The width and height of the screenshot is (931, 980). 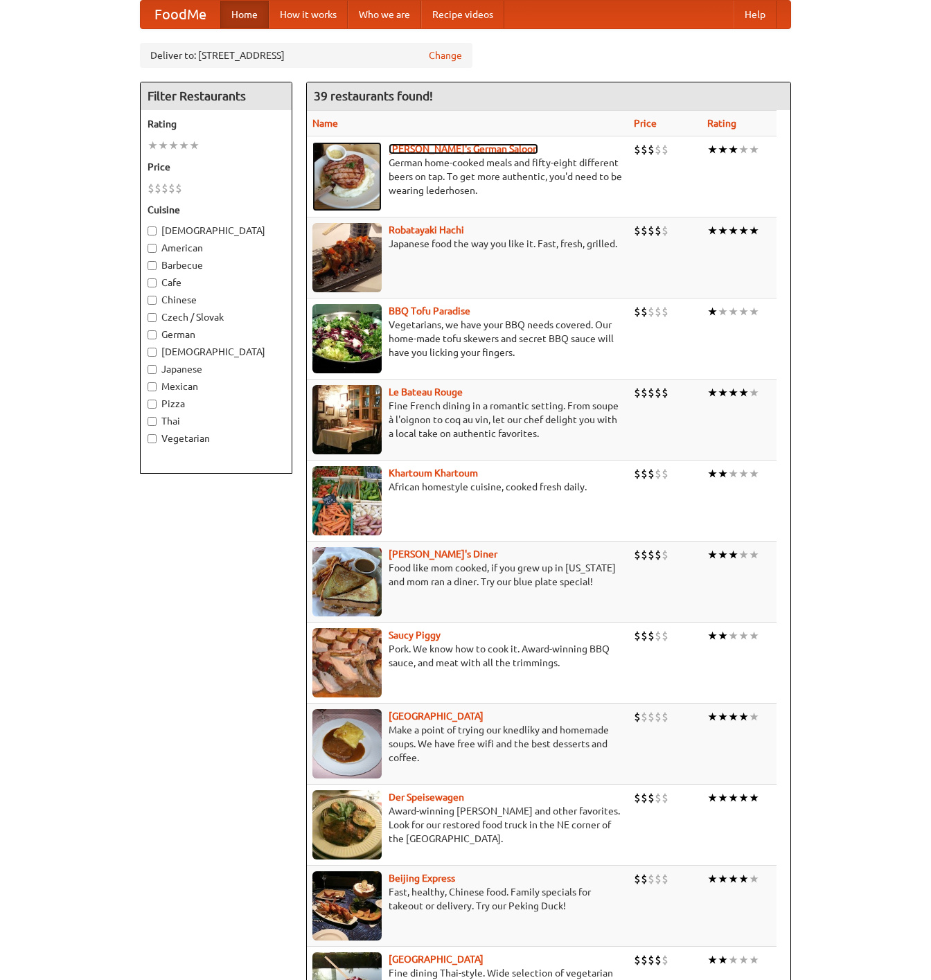 I want to click on img: speisewagen.jpg, so click(x=347, y=825).